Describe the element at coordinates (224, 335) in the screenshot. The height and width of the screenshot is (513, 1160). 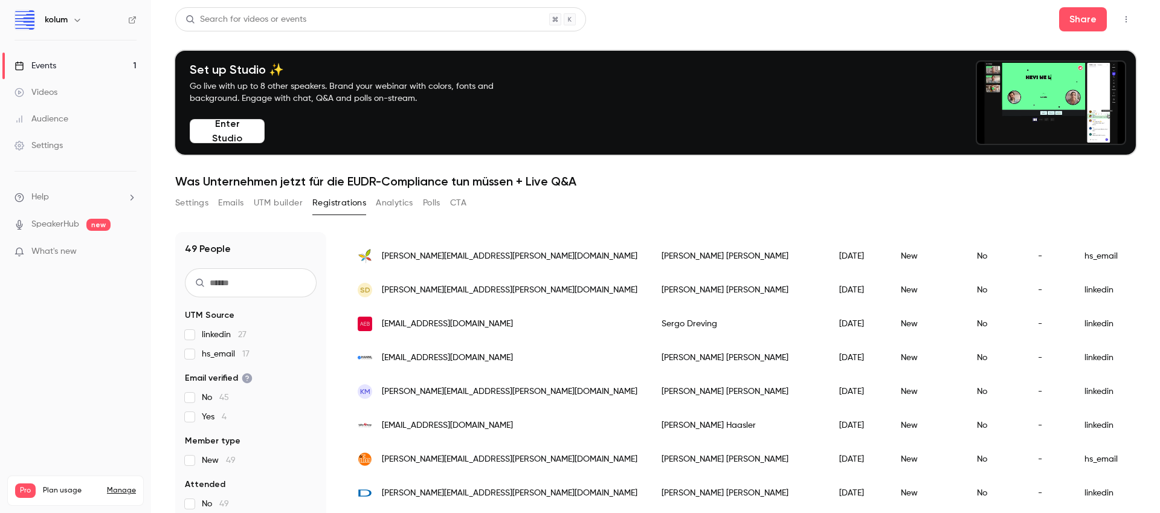
I see `span: linkedin` at that location.